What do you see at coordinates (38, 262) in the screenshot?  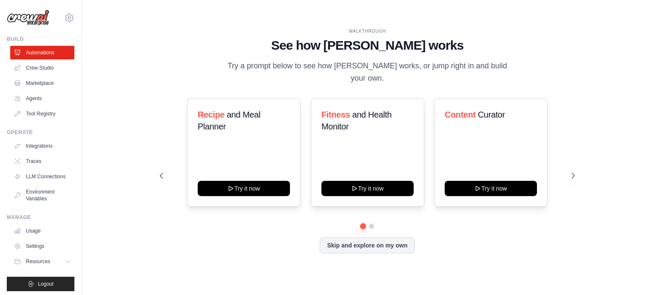 I see `span: Resources` at bounding box center [38, 262].